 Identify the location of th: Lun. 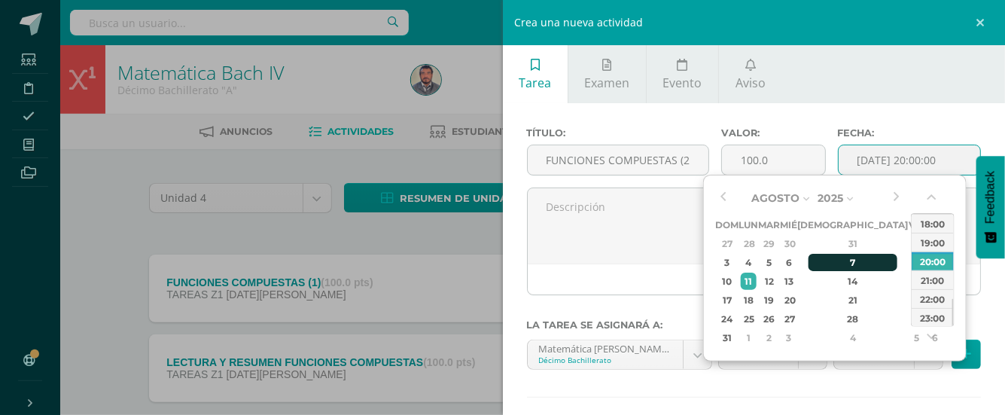
(748, 224).